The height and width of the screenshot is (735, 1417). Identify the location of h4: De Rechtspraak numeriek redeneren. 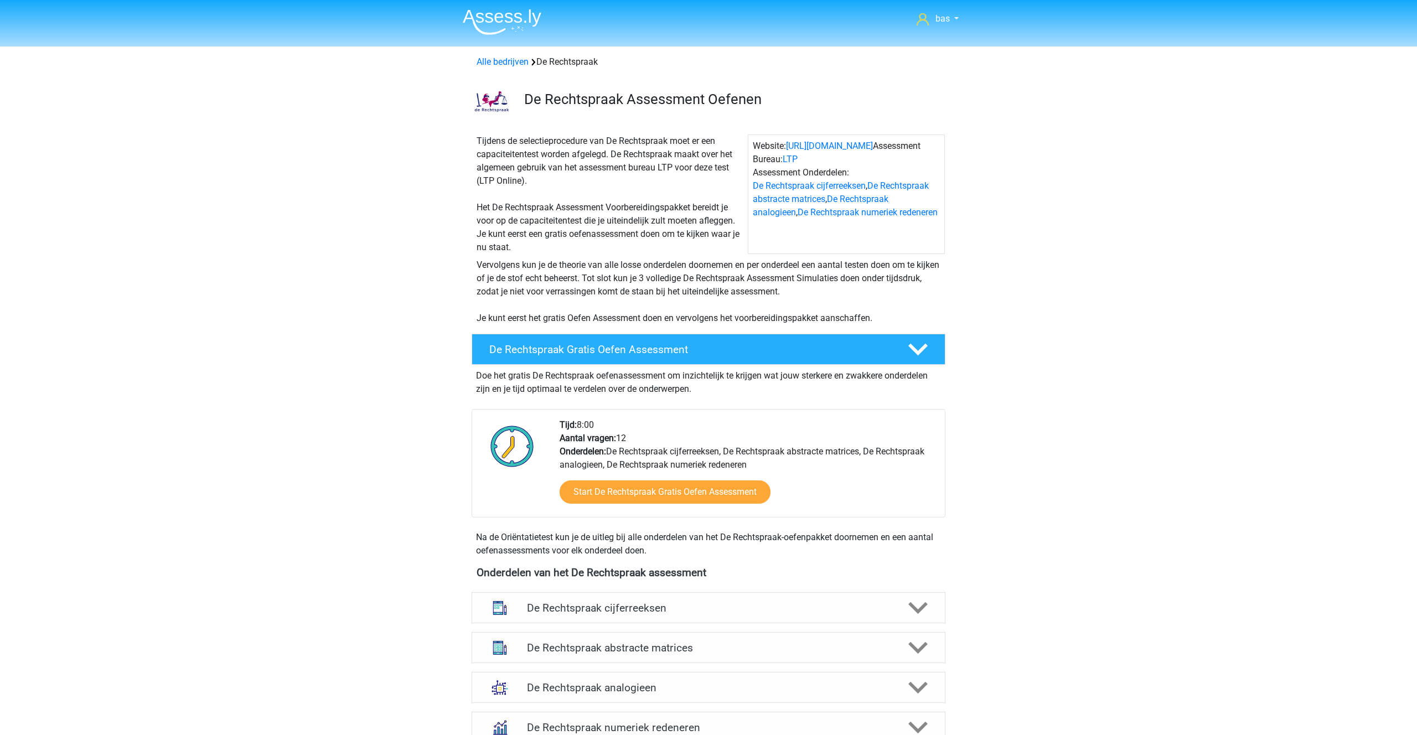
(708, 728).